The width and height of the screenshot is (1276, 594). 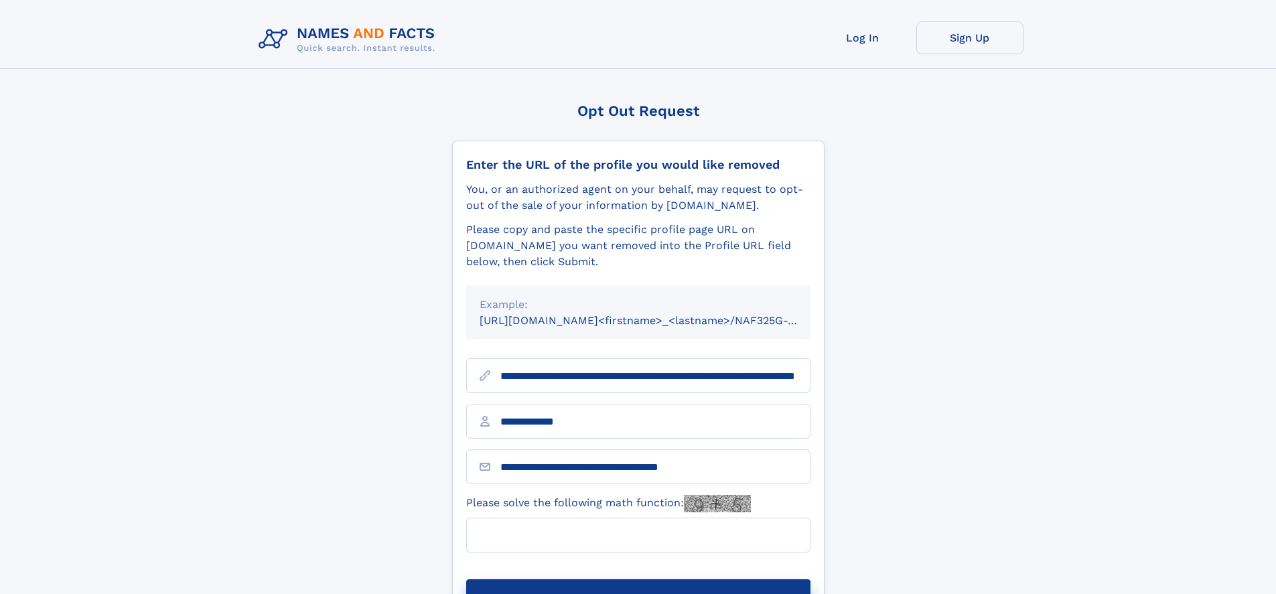 I want to click on div: Example:, so click(x=638, y=305).